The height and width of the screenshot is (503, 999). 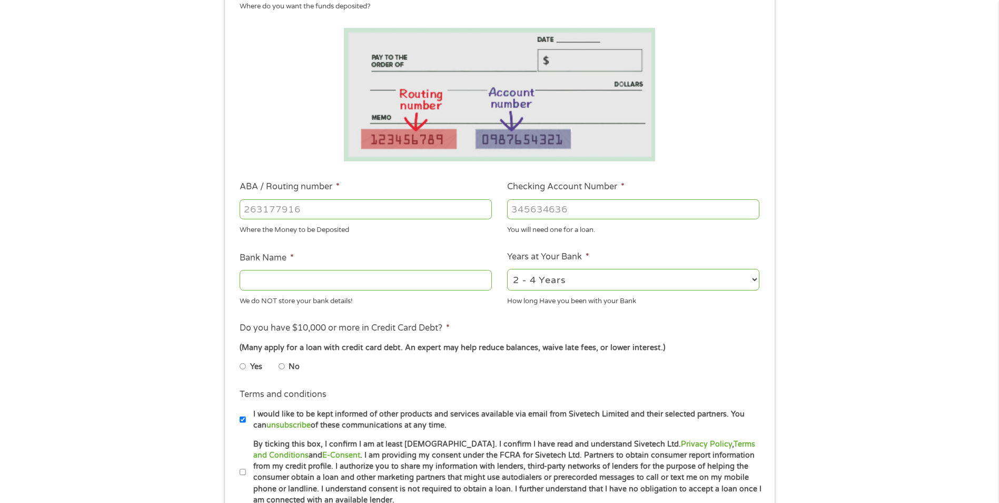 I want to click on div: (Many apply for a loan with credit card debt. An expert may help reduce balances, waive late fees..., so click(x=499, y=348).